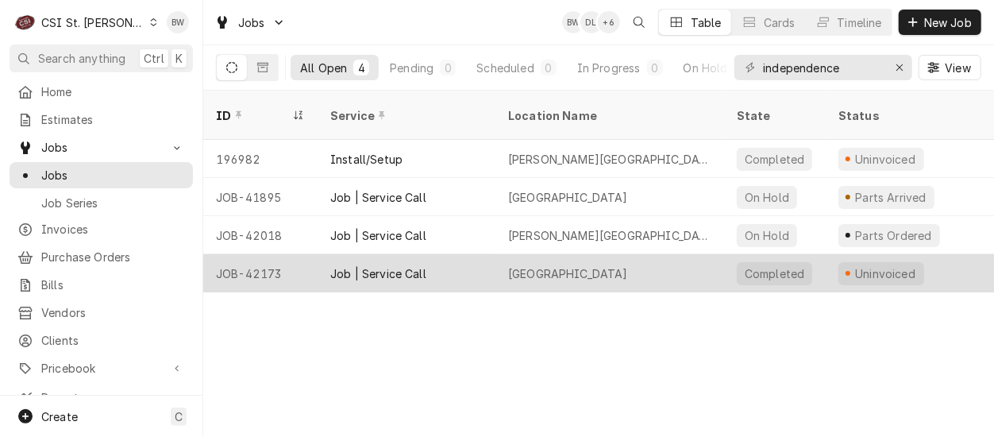 This screenshot has width=994, height=437. What do you see at coordinates (179, 58) in the screenshot?
I see `span: K` at bounding box center [179, 58].